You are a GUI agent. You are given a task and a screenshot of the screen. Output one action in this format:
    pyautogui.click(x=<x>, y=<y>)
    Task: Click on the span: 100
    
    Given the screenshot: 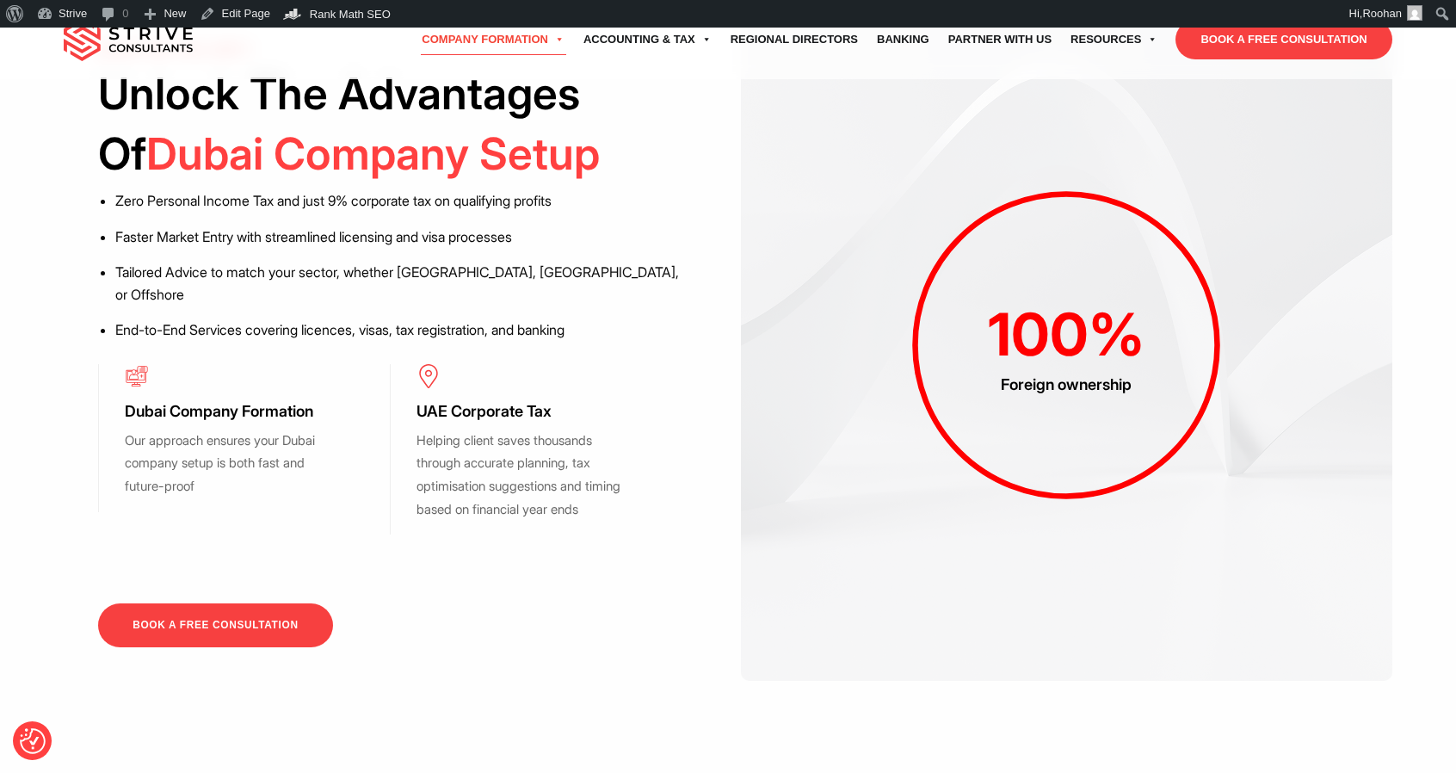 What is the action you would take?
    pyautogui.click(x=1038, y=334)
    